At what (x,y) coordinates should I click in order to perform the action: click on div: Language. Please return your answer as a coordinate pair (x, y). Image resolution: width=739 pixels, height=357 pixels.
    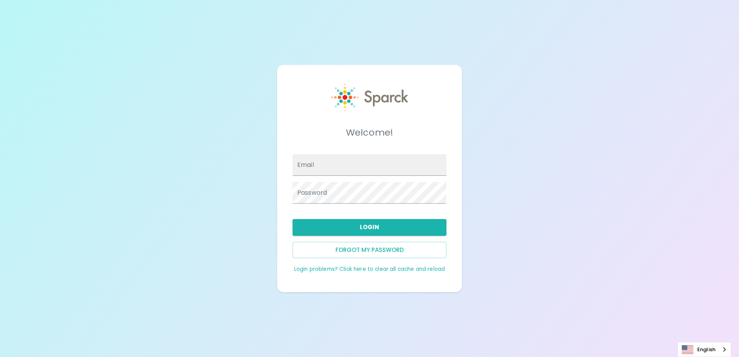
    Looking at the image, I should click on (704, 349).